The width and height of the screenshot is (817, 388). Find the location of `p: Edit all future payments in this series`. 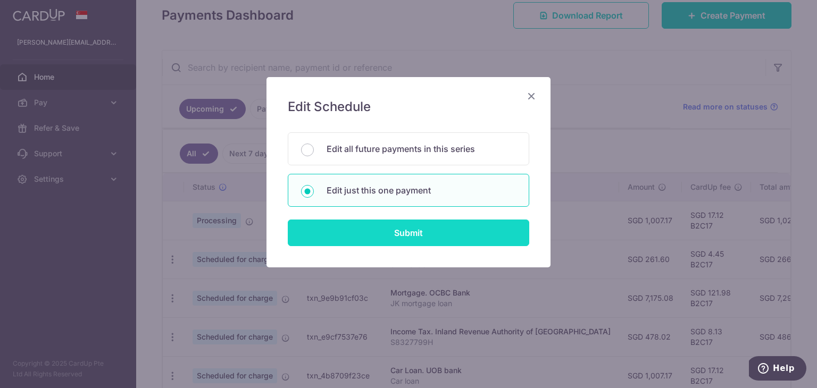

p: Edit all future payments in this series is located at coordinates (421, 149).